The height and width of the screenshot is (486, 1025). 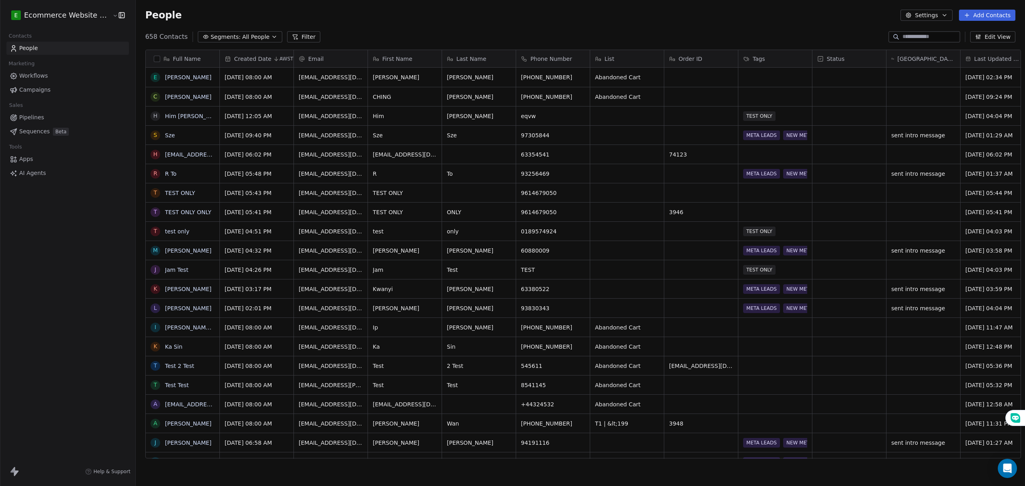 What do you see at coordinates (553, 155) in the screenshot?
I see `span: 63354541` at bounding box center [553, 155].